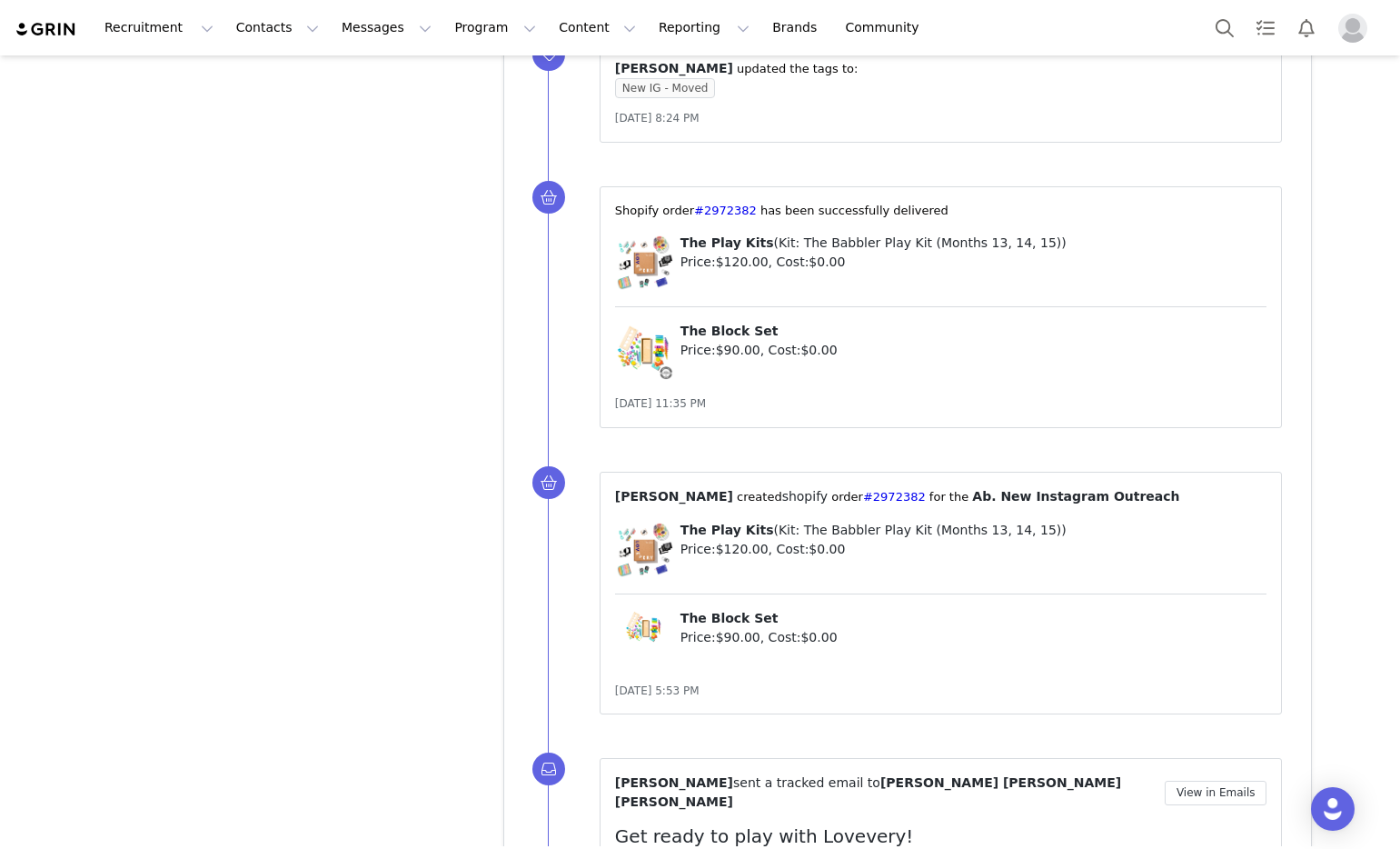 Image resolution: width=1400 pixels, height=849 pixels. What do you see at coordinates (277, 27) in the screenshot?
I see `button: Contacts` at bounding box center [277, 27].